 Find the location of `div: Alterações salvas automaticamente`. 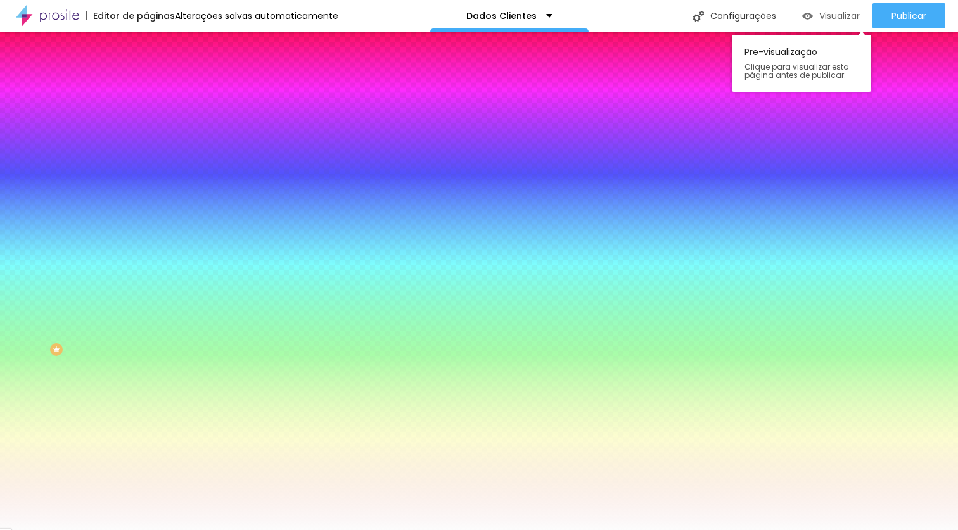

div: Alterações salvas automaticamente is located at coordinates (256, 16).